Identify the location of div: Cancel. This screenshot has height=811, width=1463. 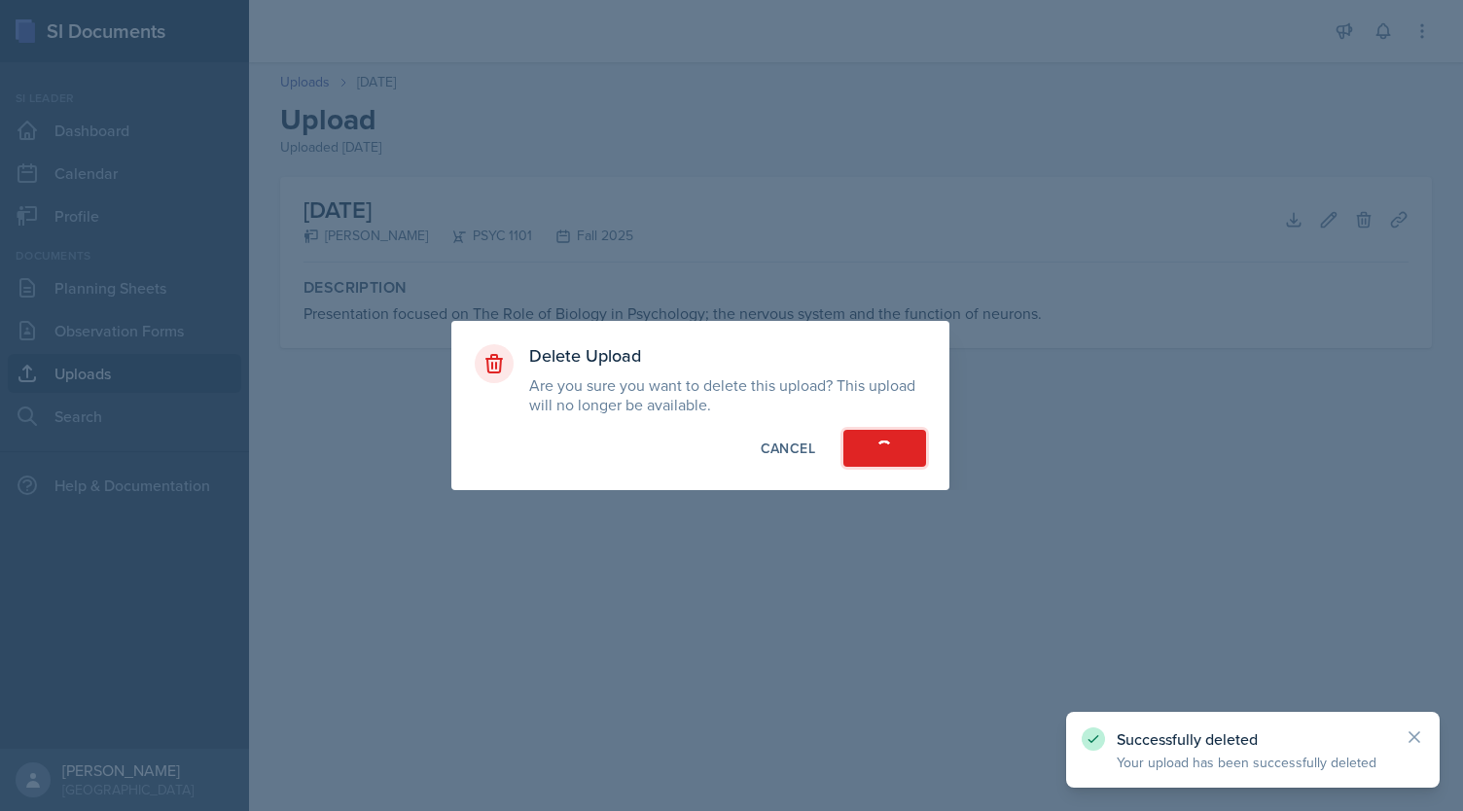
(788, 448).